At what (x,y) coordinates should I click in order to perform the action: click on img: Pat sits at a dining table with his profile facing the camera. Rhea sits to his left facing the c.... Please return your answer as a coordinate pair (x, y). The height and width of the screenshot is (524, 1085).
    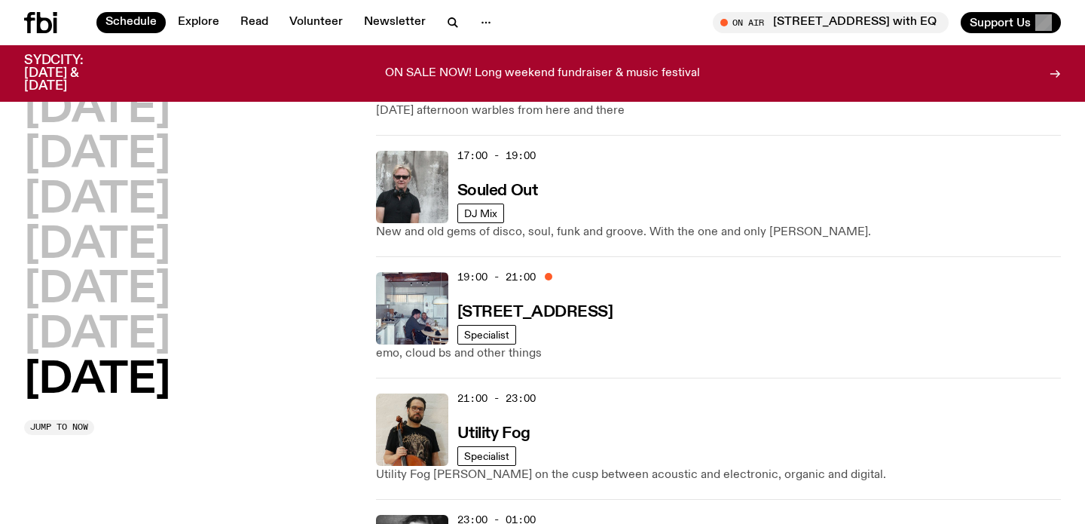
    Looking at the image, I should click on (412, 308).